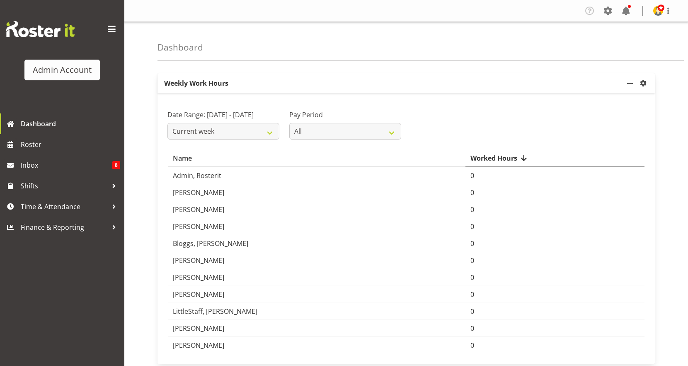 This screenshot has width=688, height=366. I want to click on span: Time & Attendance, so click(64, 207).